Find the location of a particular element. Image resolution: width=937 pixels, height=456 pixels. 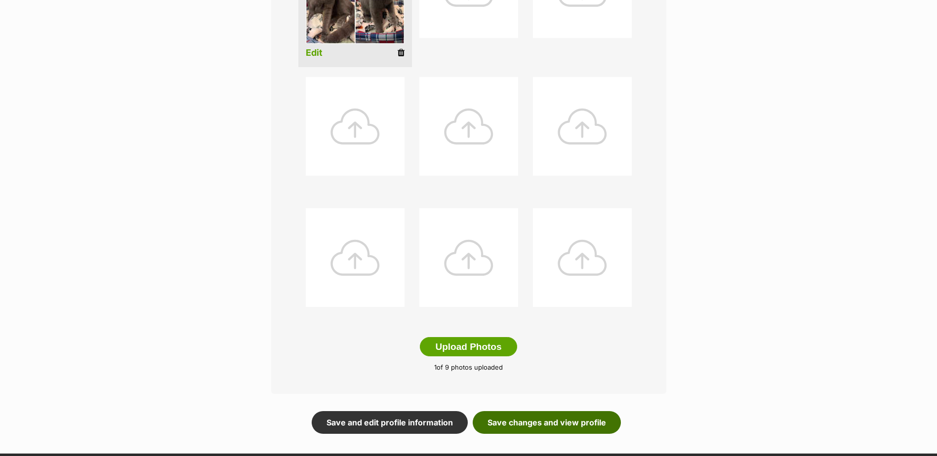

a: Edit is located at coordinates (314, 53).